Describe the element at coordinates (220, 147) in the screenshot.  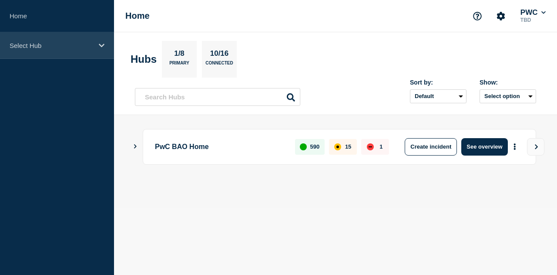
I see `p: PwC BAO Home` at that location.